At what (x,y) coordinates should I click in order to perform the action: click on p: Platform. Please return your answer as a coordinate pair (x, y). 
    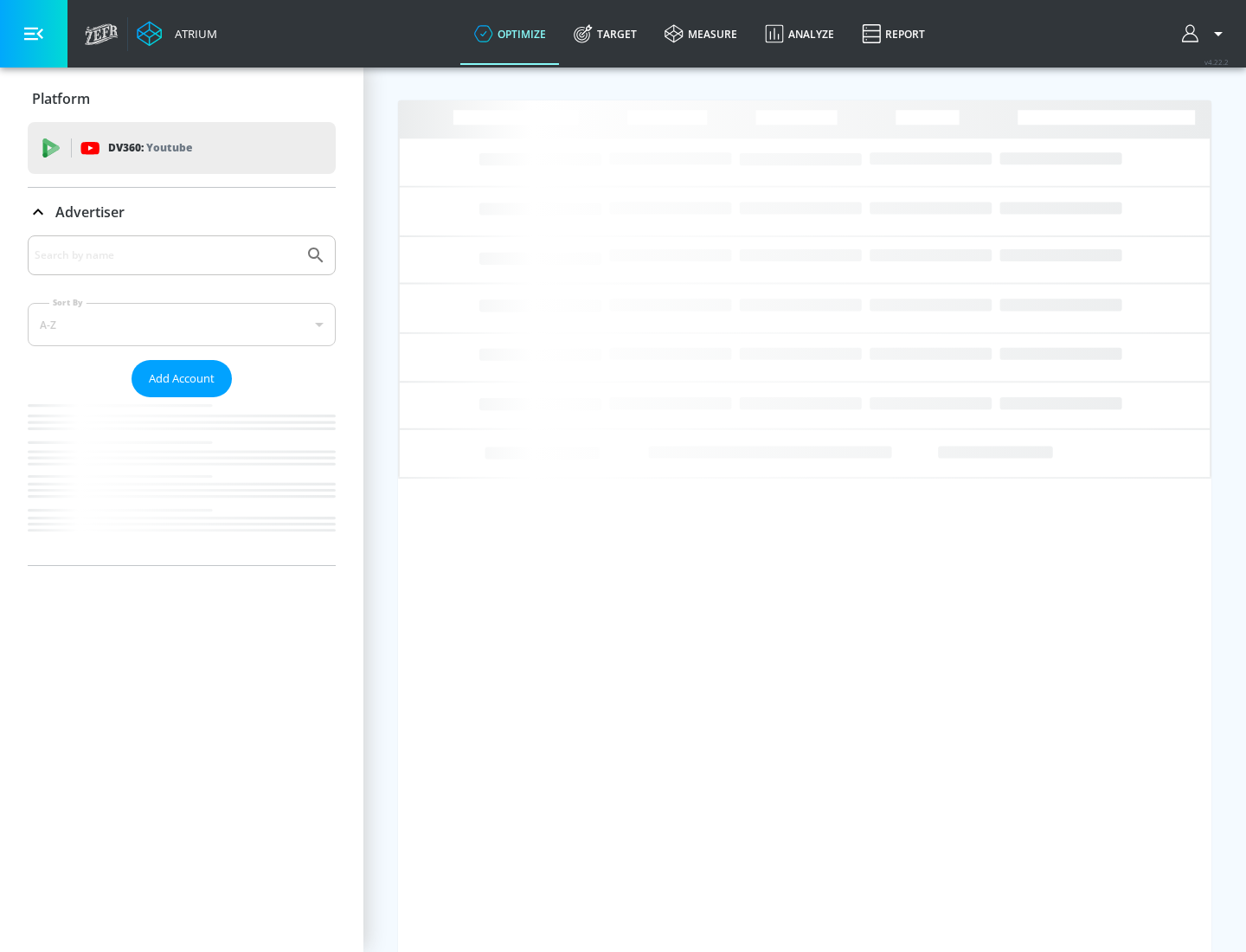
    Looking at the image, I should click on (60, 99).